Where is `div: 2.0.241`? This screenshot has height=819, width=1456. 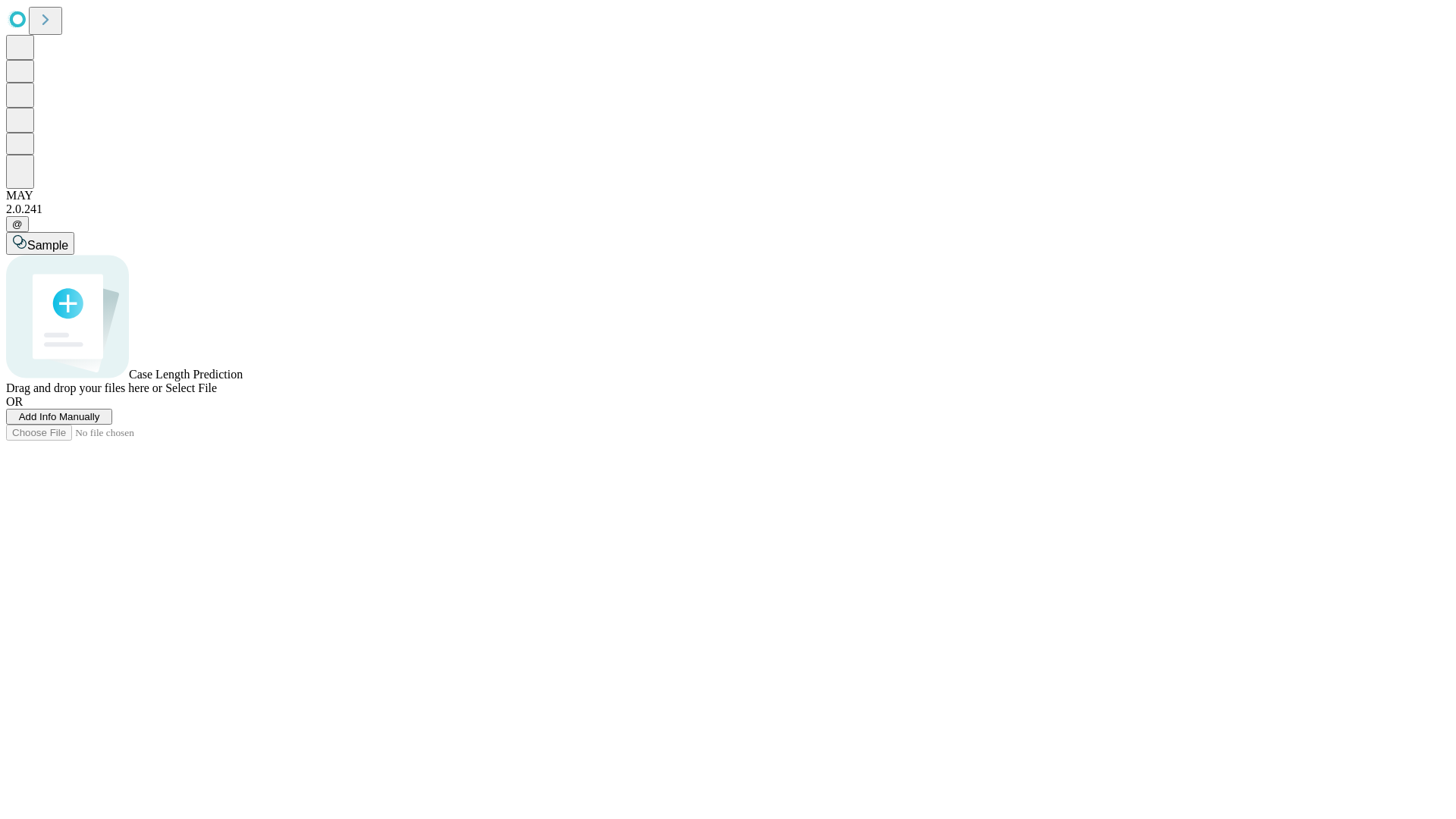 div: 2.0.241 is located at coordinates (728, 209).